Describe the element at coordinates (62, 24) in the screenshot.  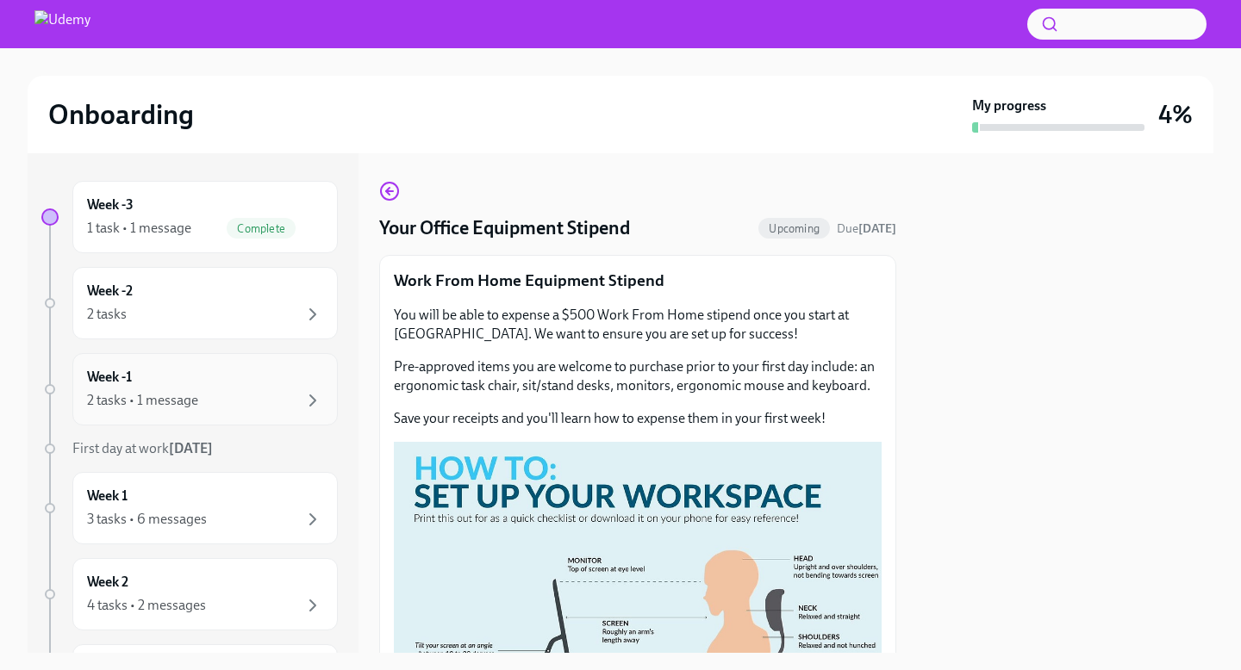
I see `img: Udemy` at that location.